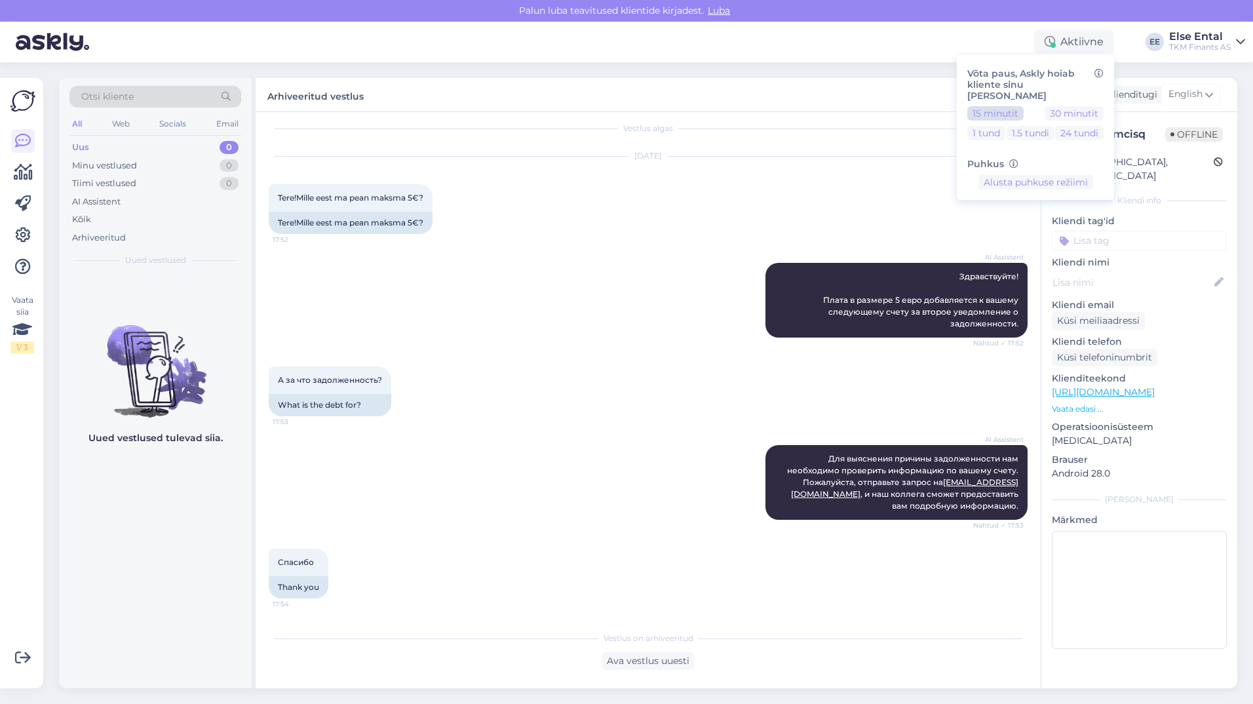  What do you see at coordinates (107, 96) in the screenshot?
I see `span: Otsi kliente` at bounding box center [107, 96].